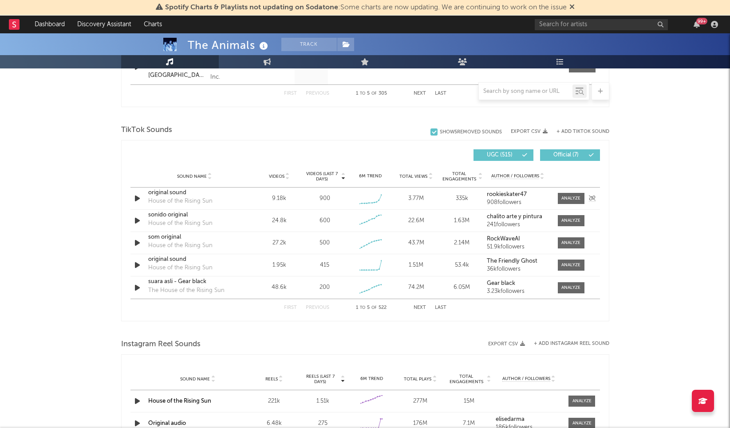 This screenshot has height=428, width=730. I want to click on div: 176M, so click(420, 423).